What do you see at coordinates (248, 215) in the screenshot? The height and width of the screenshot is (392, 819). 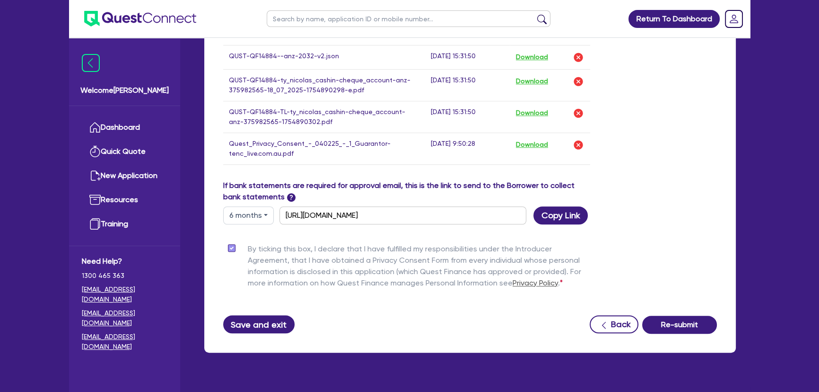 I see `button: Dropdown toggle` at bounding box center [248, 215].